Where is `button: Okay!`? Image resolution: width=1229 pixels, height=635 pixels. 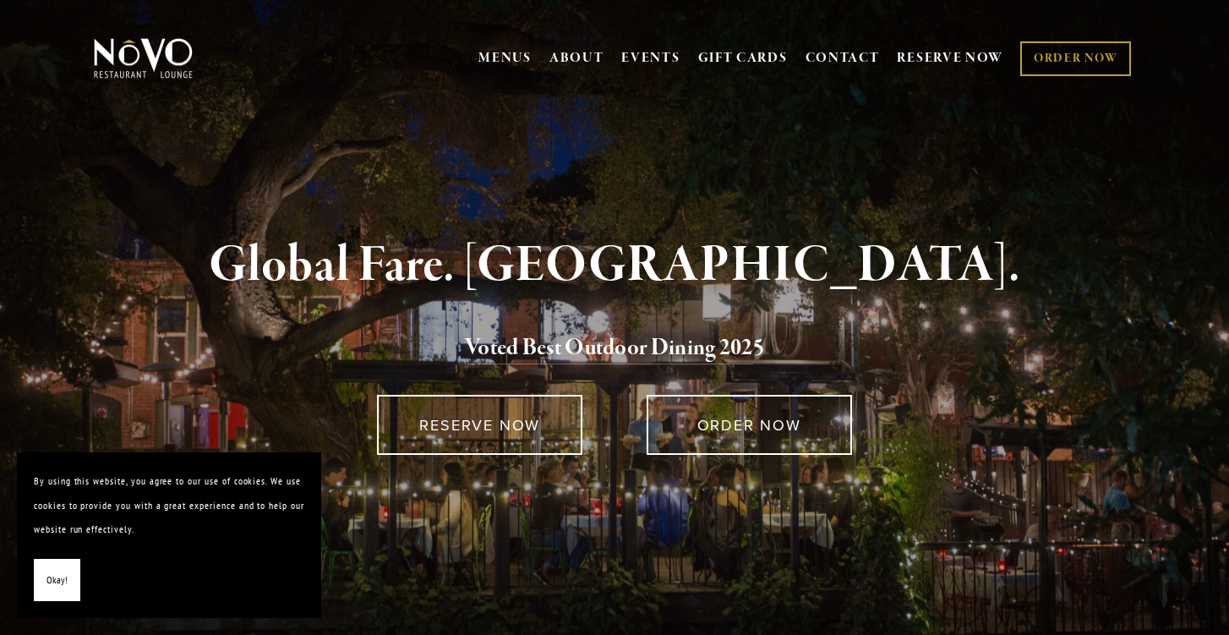
button: Okay! is located at coordinates (57, 580).